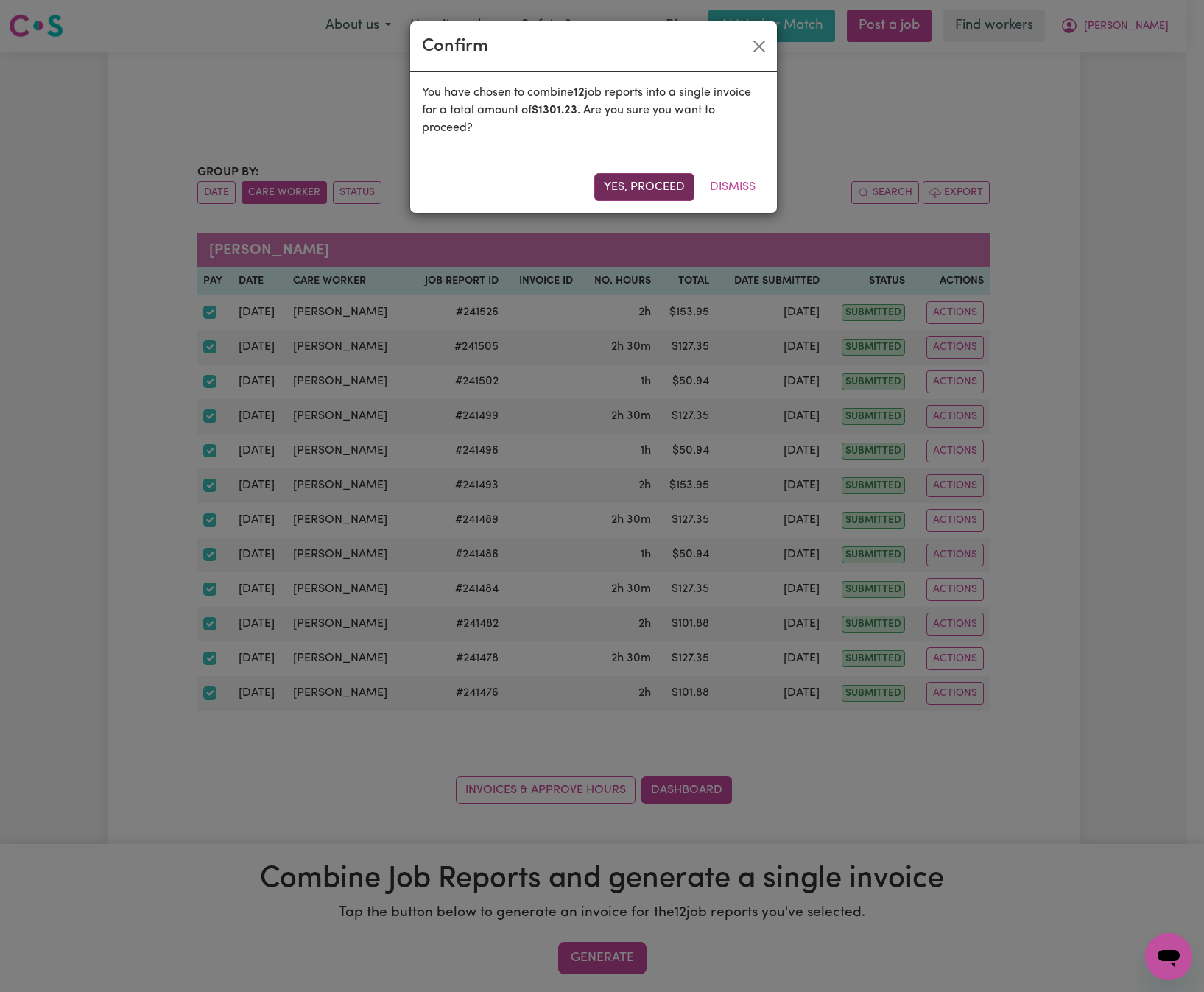  What do you see at coordinates (555, 110) in the screenshot?
I see `b: $ 1301.23` at bounding box center [555, 110].